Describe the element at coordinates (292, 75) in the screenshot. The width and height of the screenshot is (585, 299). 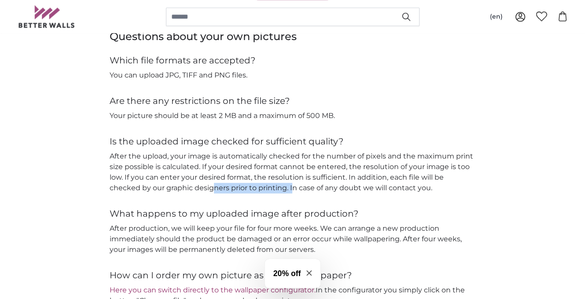
I see `p: You can upload JPG, TIFF and PNG files.` at that location.